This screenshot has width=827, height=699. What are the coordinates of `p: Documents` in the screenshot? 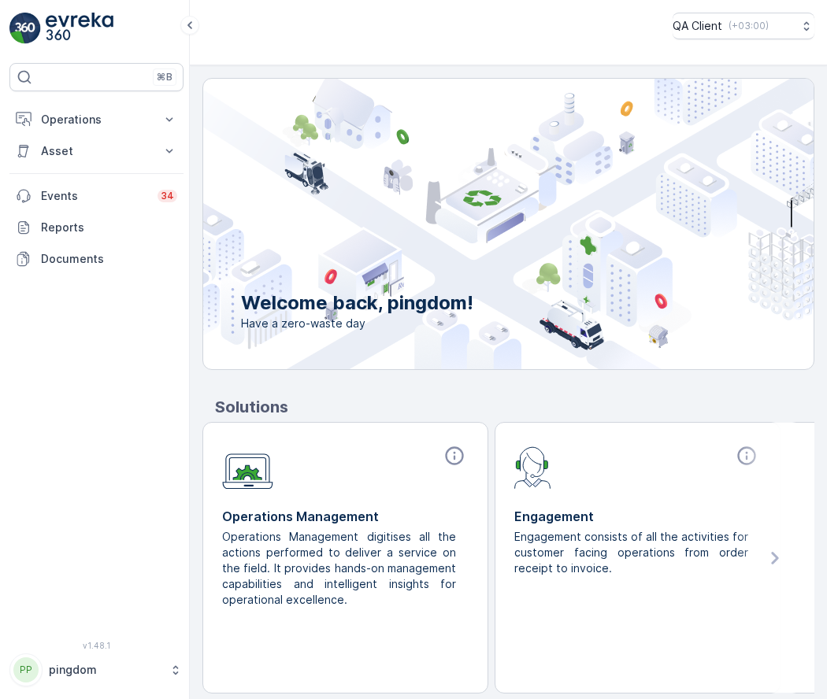 It's located at (109, 259).